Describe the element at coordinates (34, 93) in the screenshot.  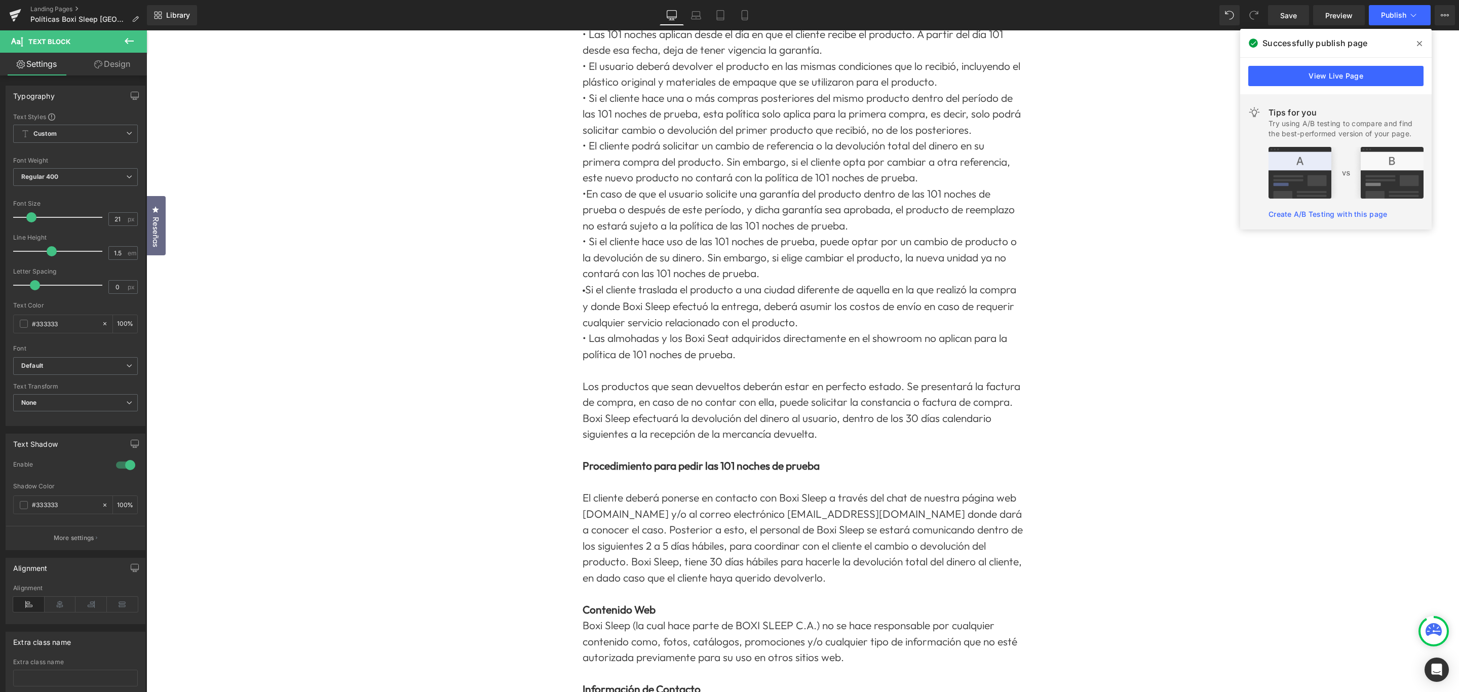
I see `div: Typography` at that location.